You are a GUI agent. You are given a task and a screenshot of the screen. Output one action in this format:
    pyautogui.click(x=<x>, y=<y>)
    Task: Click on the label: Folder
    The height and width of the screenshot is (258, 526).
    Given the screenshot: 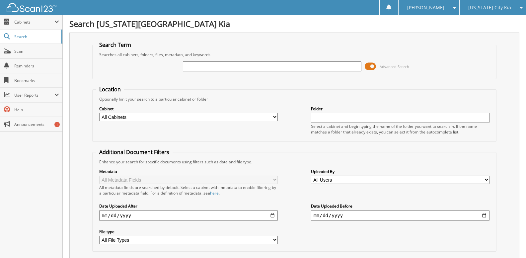 What is the action you would take?
    pyautogui.click(x=401, y=109)
    